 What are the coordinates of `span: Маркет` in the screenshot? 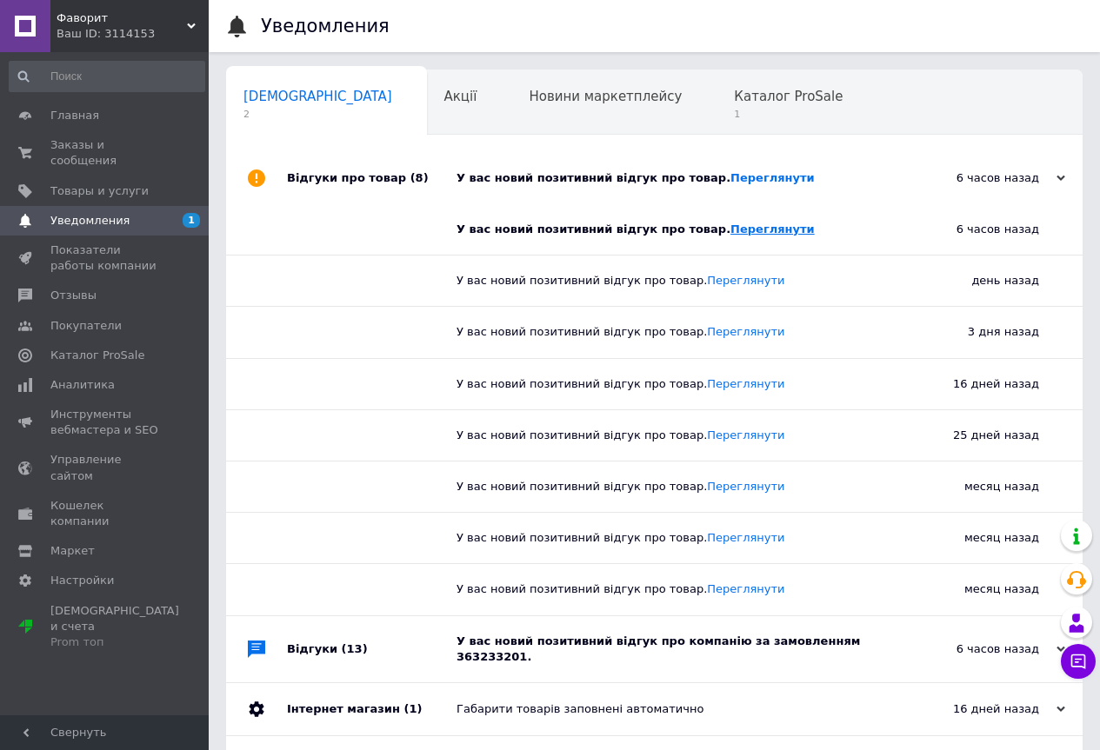 It's located at (72, 551).